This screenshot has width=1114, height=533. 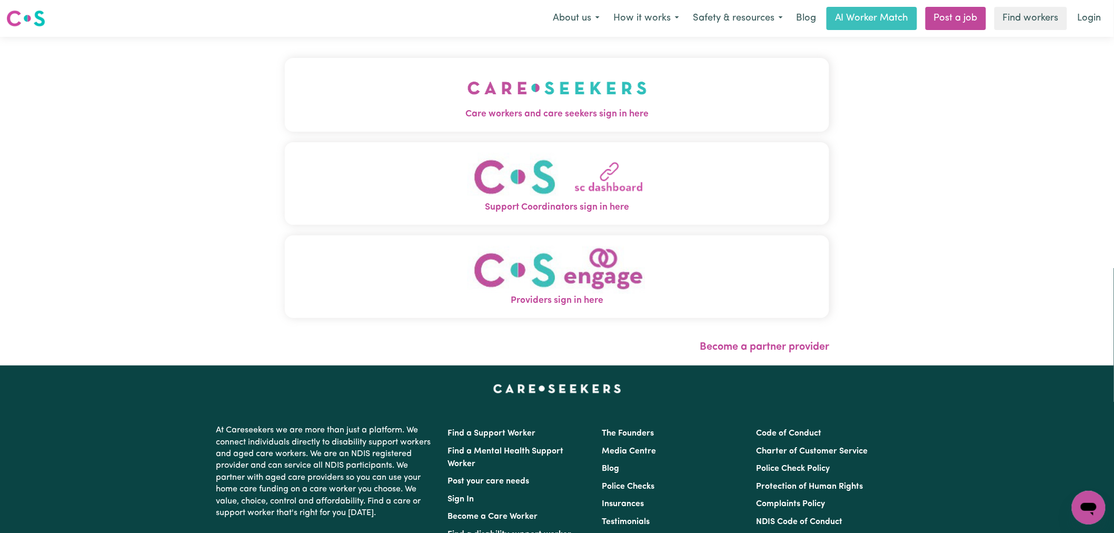 I want to click on a: Find a Mental Health Support Worker, so click(x=505, y=457).